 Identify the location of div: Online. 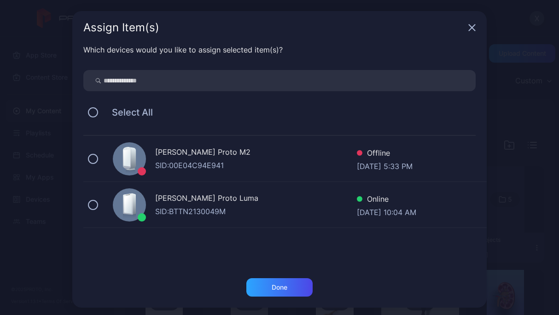
(386, 200).